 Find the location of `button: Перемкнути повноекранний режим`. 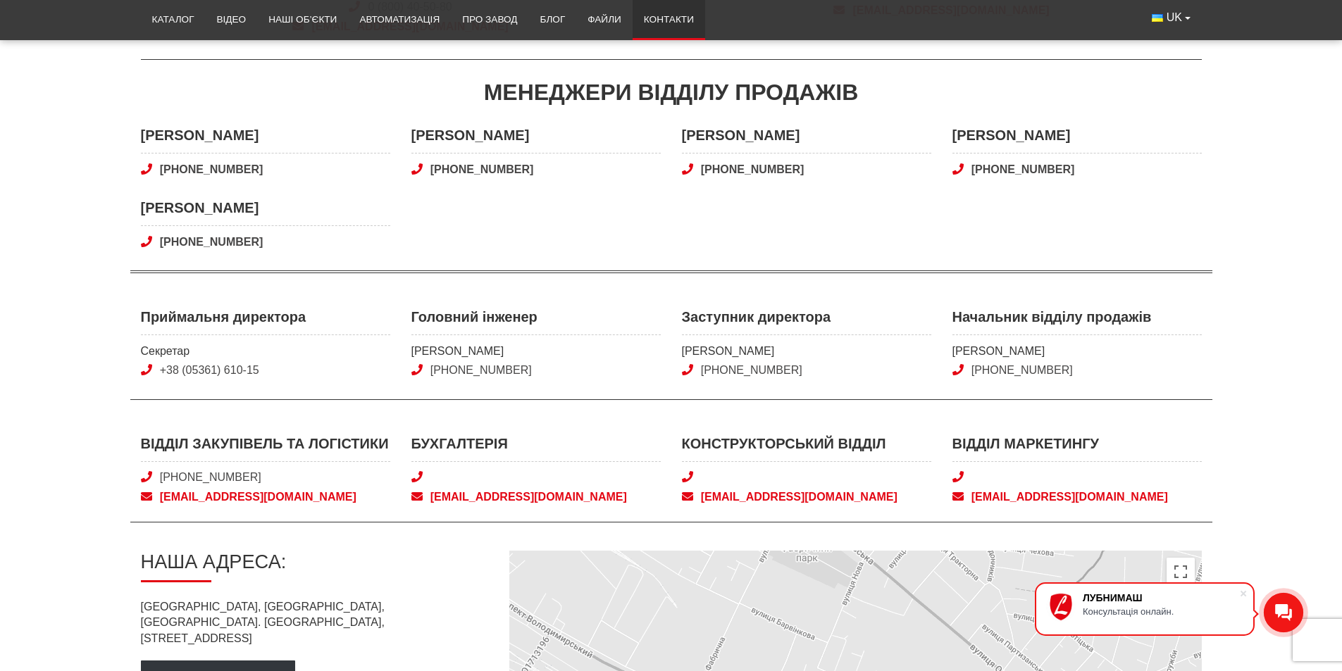

button: Перемкнути повноекранний режим is located at coordinates (1181, 572).